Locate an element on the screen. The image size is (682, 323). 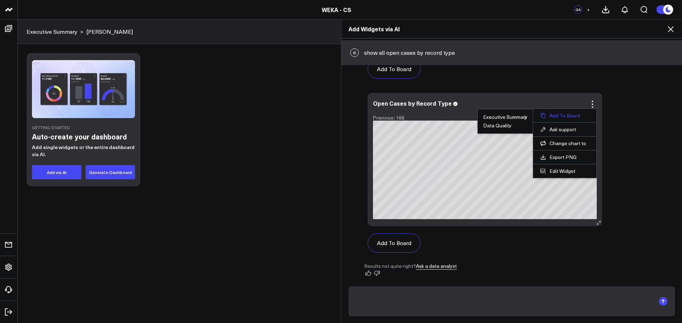
button: Data Quality is located at coordinates (498, 125).